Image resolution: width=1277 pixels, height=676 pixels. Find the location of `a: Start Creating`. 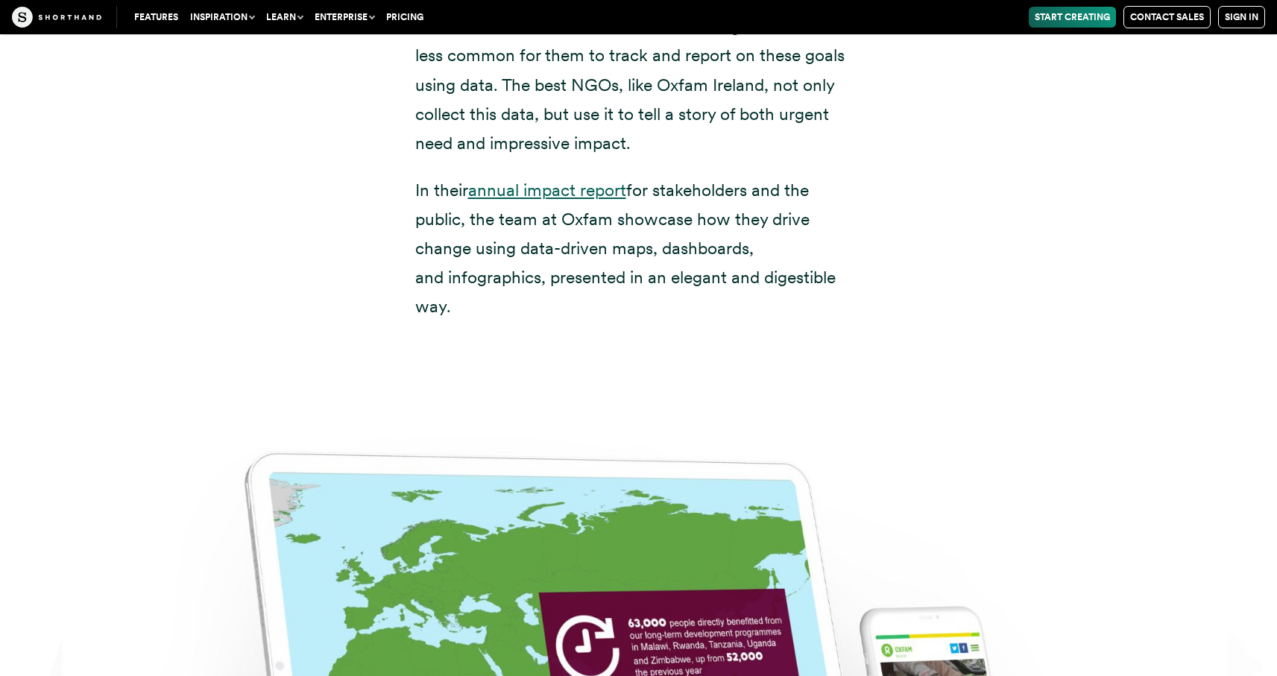

a: Start Creating is located at coordinates (1072, 17).